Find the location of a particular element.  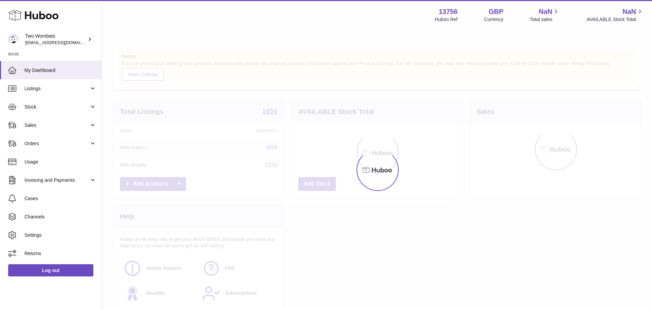

span: Orders is located at coordinates (57, 144).